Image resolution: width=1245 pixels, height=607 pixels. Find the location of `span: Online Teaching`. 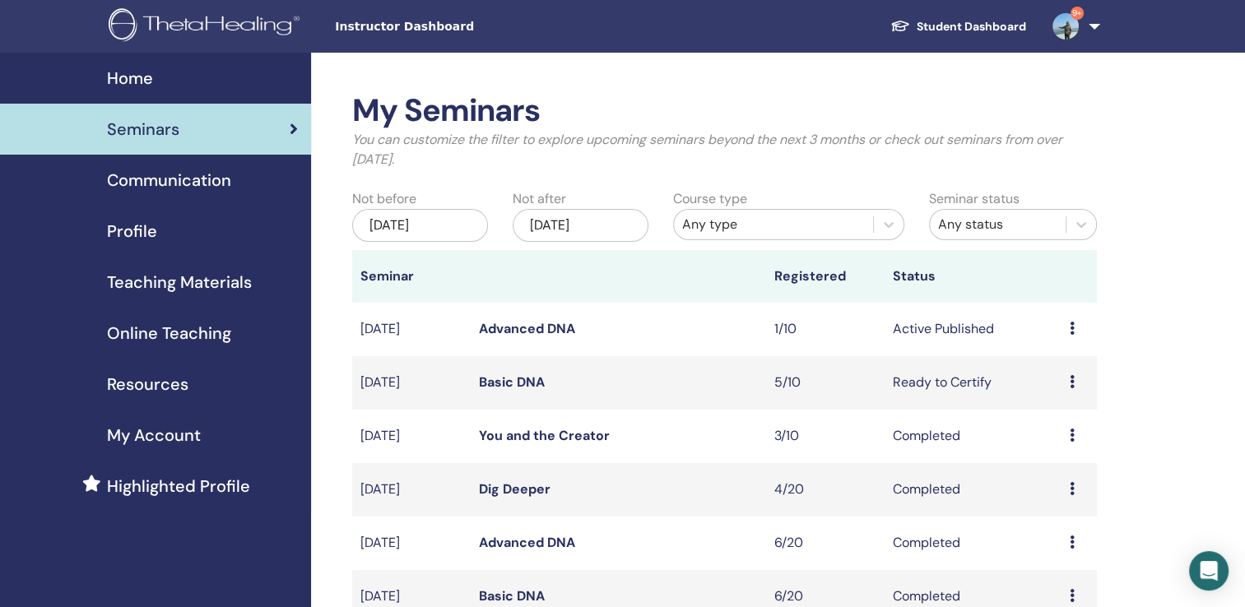

span: Online Teaching is located at coordinates (169, 333).